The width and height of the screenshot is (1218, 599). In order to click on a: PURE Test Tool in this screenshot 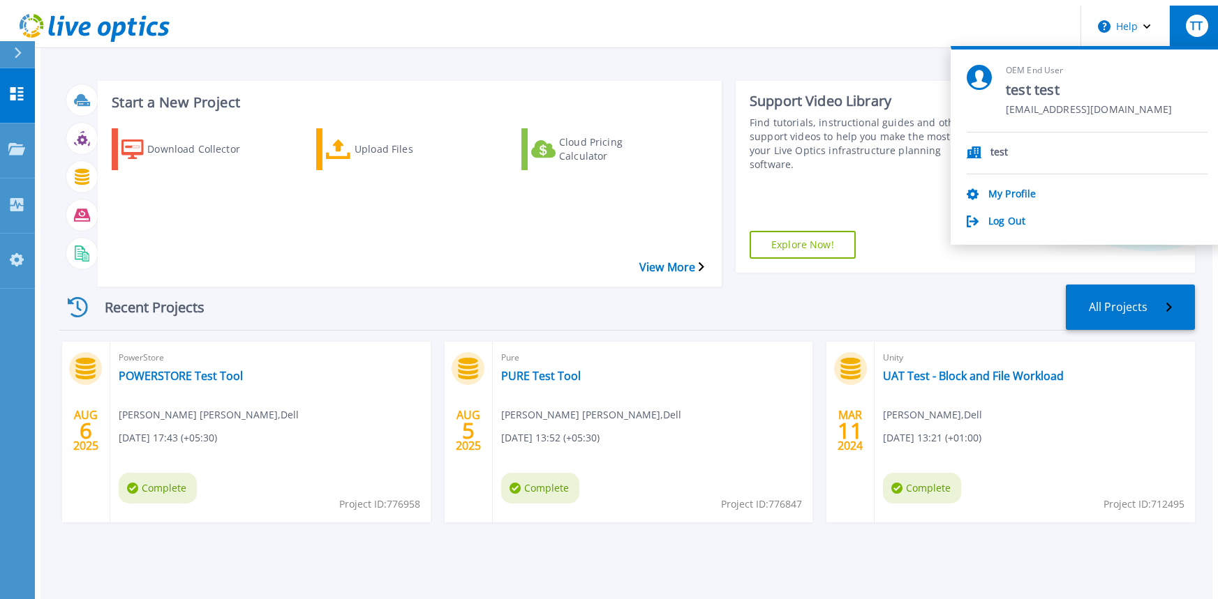, I will do `click(541, 376)`.